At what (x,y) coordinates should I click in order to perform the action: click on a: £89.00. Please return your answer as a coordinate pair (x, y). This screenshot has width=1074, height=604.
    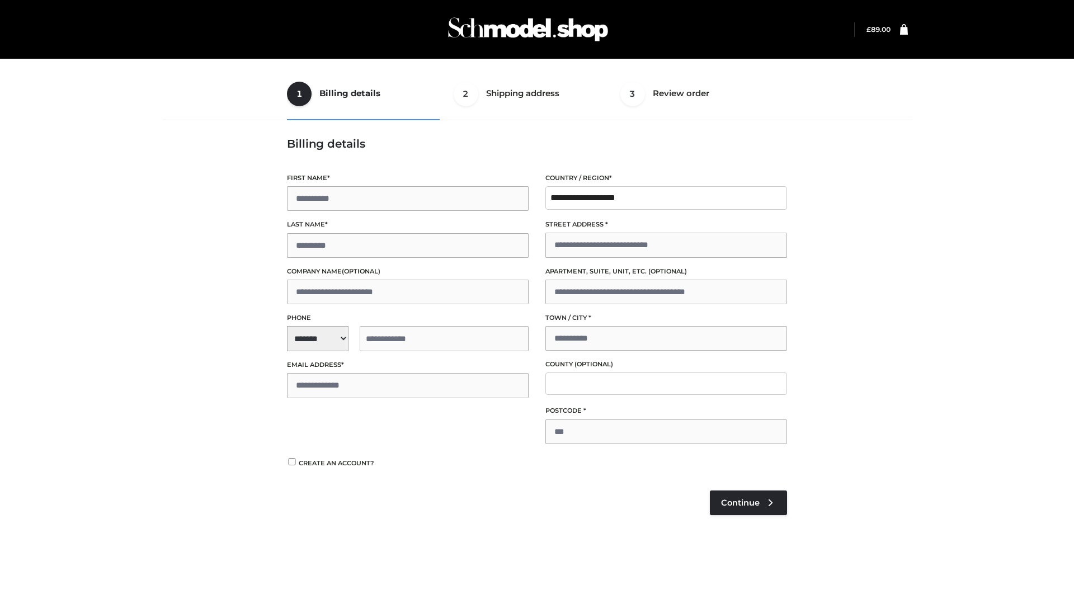
    Looking at the image, I should click on (878, 29).